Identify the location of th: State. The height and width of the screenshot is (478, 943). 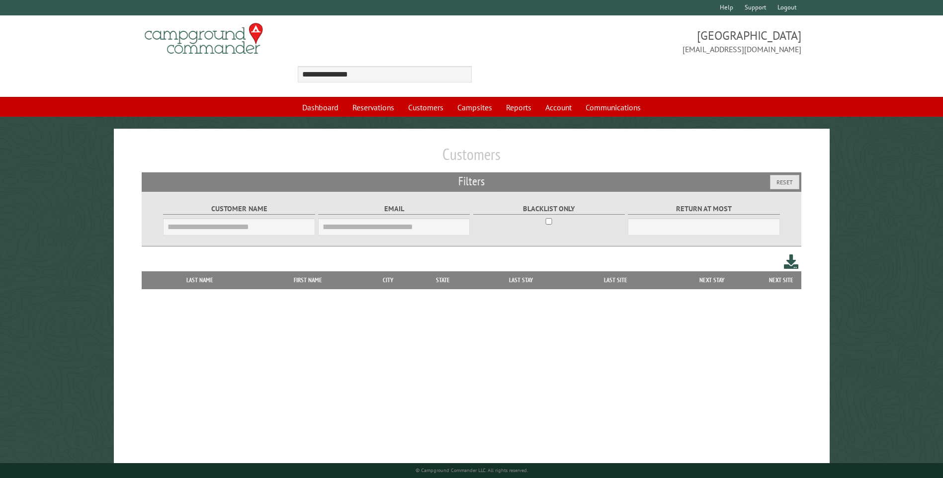
(443, 280).